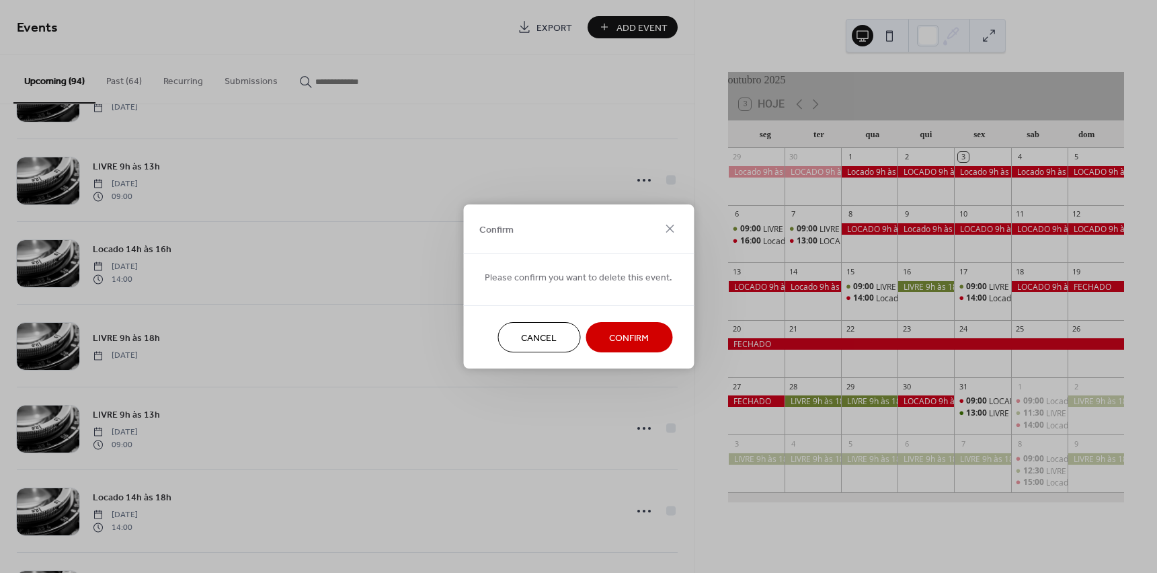 The height and width of the screenshot is (573, 1157). What do you see at coordinates (578, 278) in the screenshot?
I see `span: Please confirm you want to delete this event.` at bounding box center [578, 278].